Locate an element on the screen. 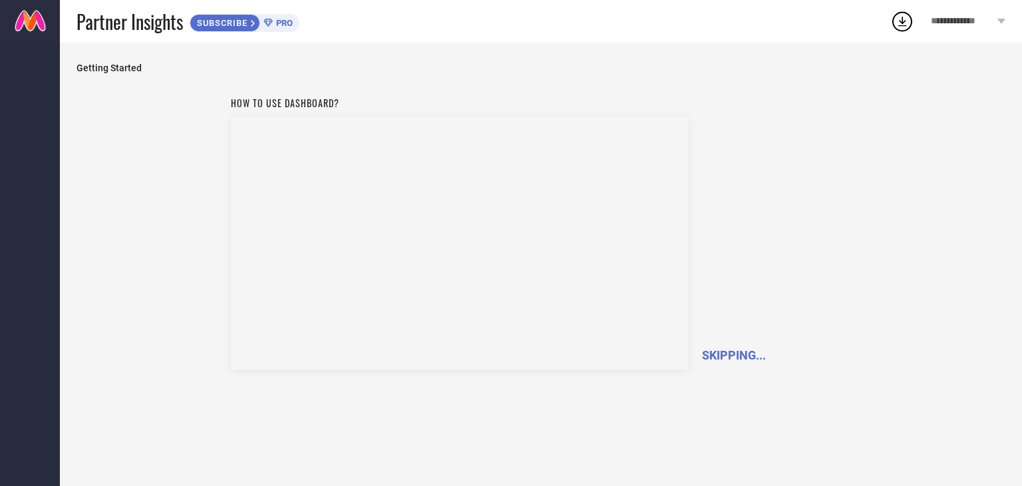  h1: How to use dashboard? is located at coordinates (460, 102).